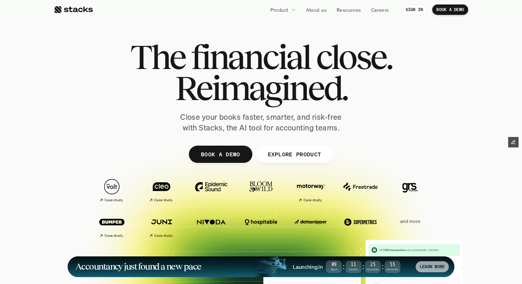  Describe the element at coordinates (261, 88) in the screenshot. I see `span: Reimagined.` at that location.